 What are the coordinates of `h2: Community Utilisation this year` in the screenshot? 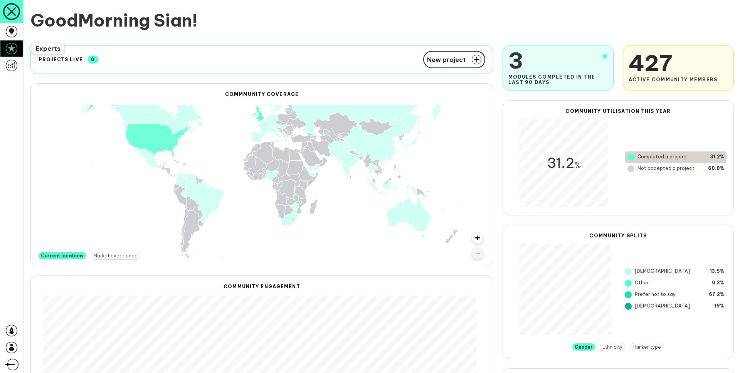 It's located at (618, 111).